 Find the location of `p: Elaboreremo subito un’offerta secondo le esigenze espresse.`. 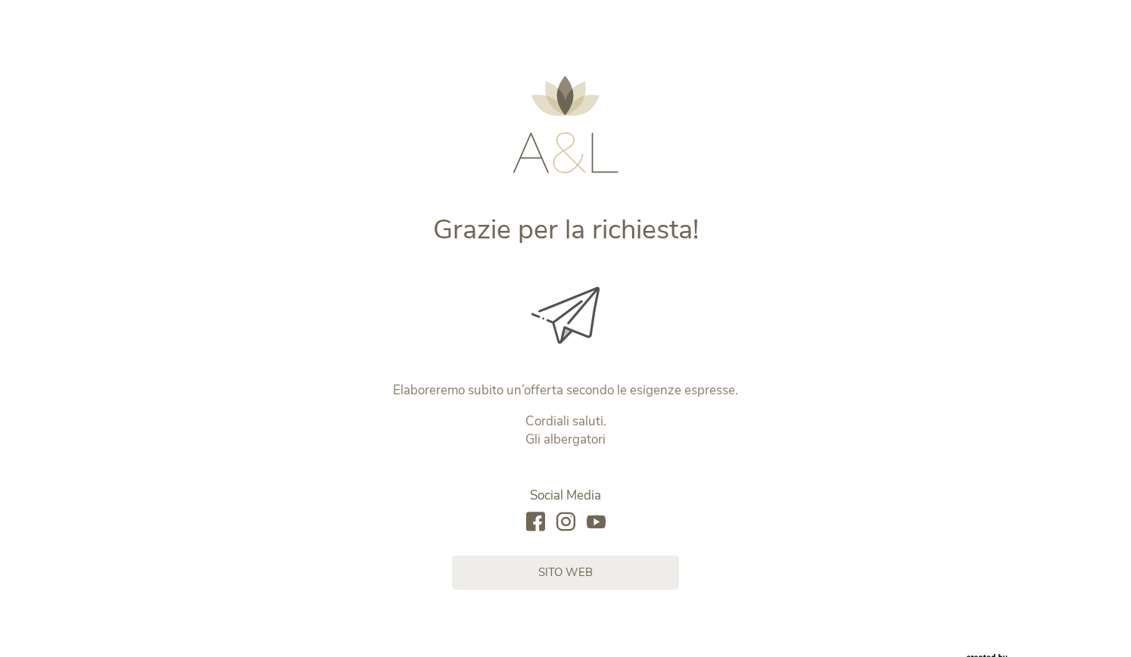

p: Elaboreremo subito un’offerta secondo le esigenze espresse. is located at coordinates (565, 390).